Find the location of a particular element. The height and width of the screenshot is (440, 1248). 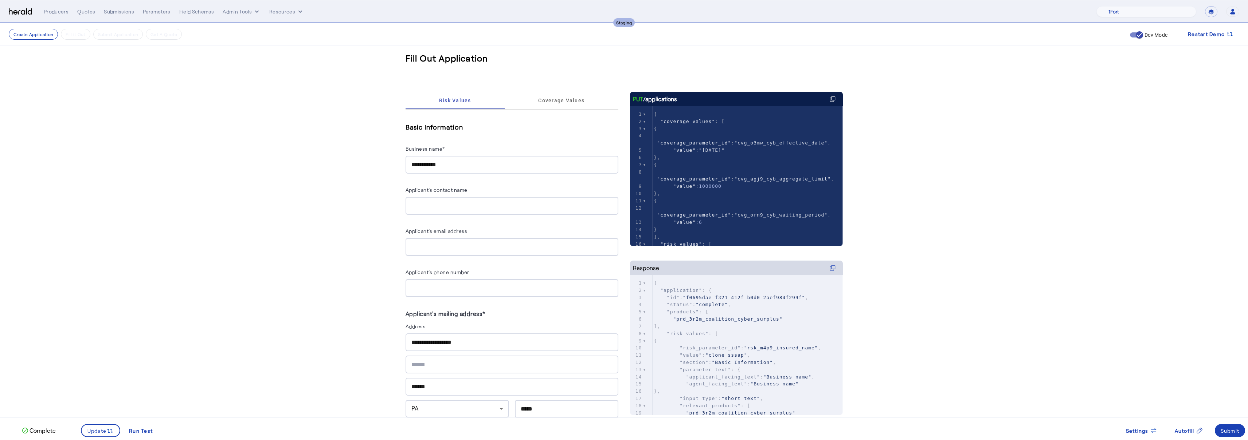

span: Restart Demo is located at coordinates (1206, 34).